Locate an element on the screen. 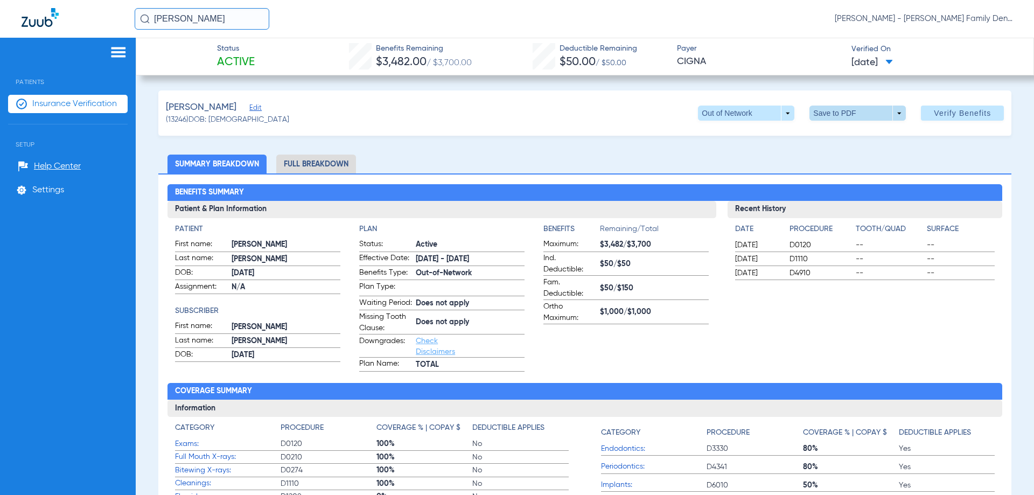 Image resolution: width=1034 pixels, height=495 pixels. app-breakdown-title: Benefits is located at coordinates (571, 231).